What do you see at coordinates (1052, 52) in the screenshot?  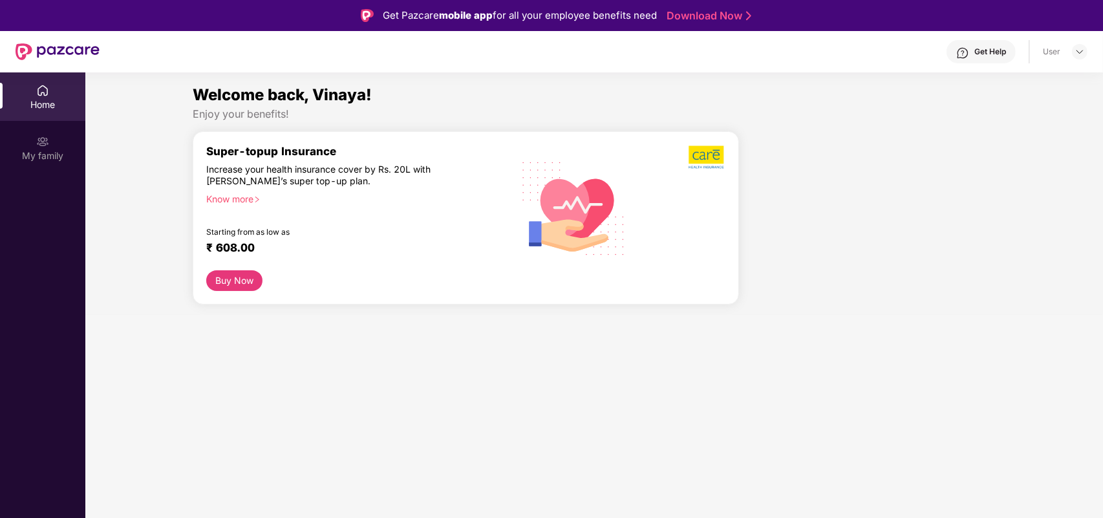 I see `div: User` at bounding box center [1052, 52].